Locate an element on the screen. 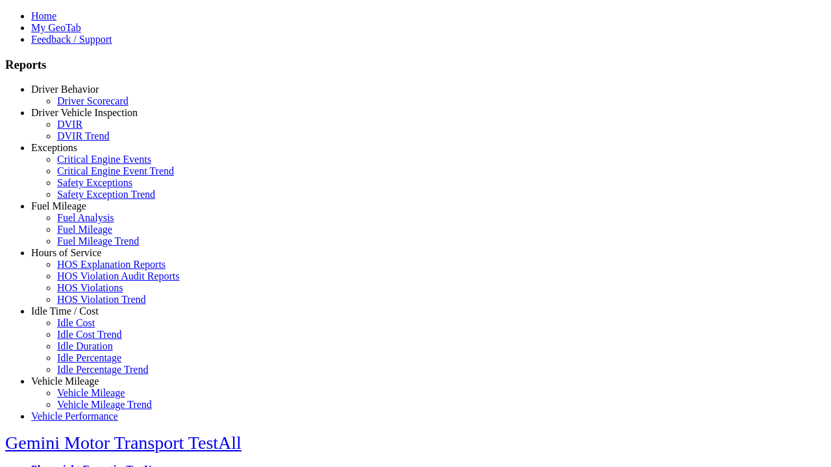  a: DVIR Trend is located at coordinates (83, 136).